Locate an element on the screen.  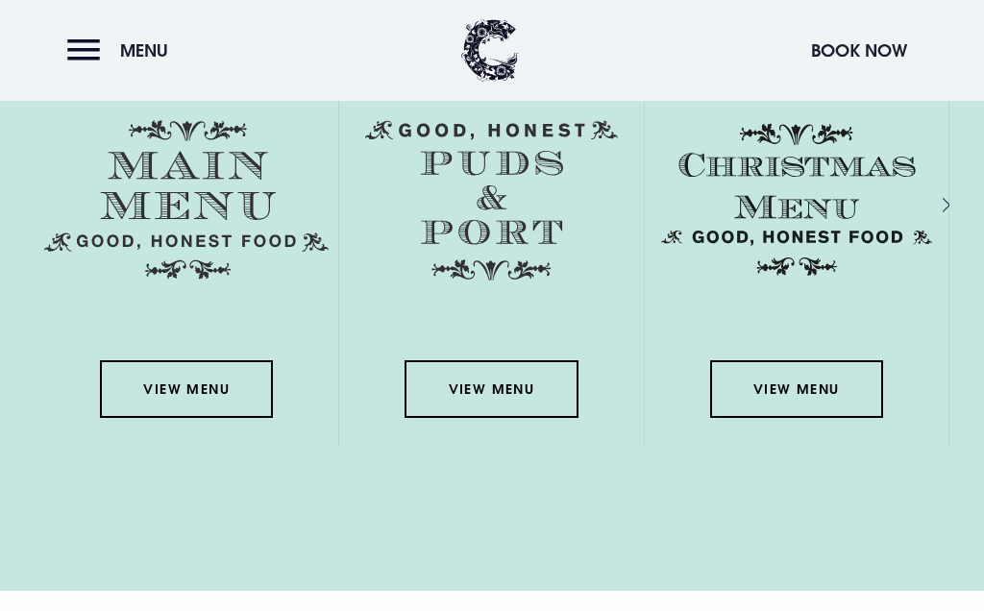
div: Next slide is located at coordinates (925, 204).